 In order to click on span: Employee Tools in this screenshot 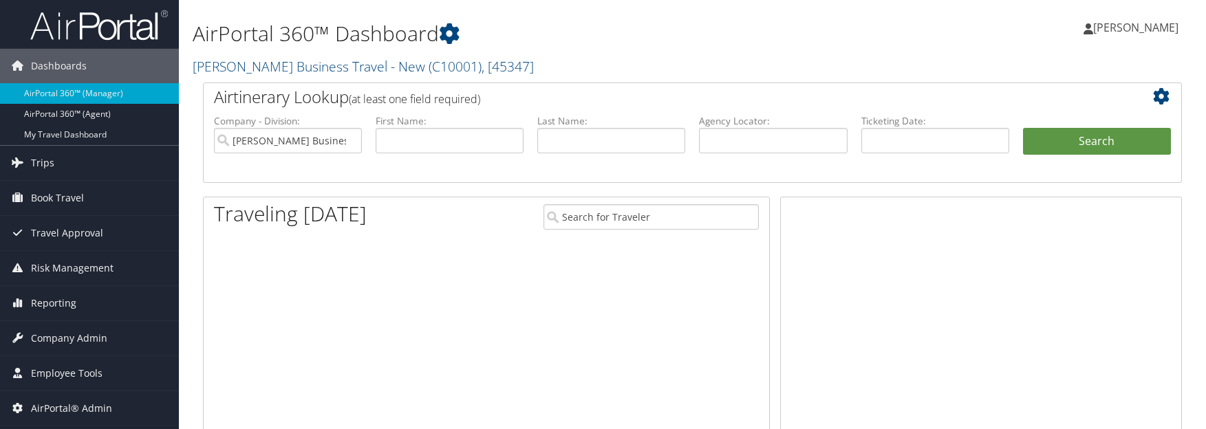, I will do `click(67, 374)`.